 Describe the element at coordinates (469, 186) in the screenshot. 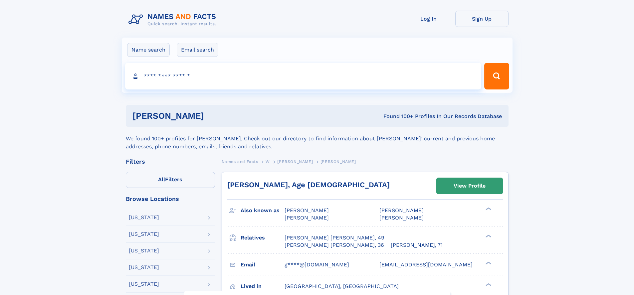

I see `div: View Profile` at that location.